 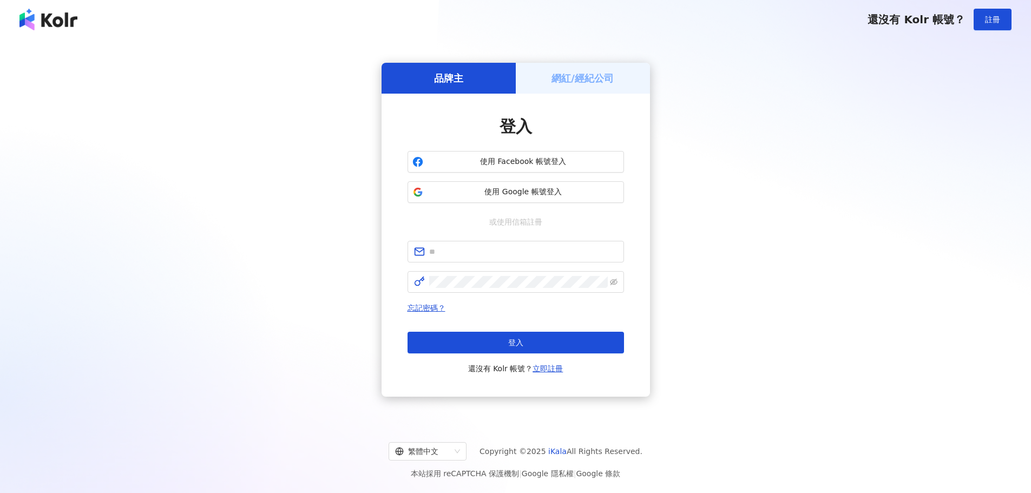 What do you see at coordinates (557, 451) in the screenshot?
I see `a: iKala` at bounding box center [557, 451].